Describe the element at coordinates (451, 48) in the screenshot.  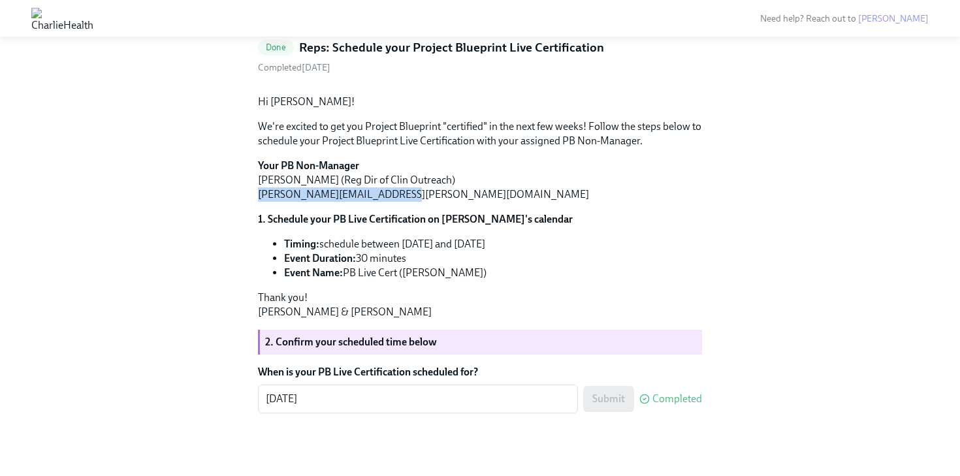
I see `h5: Reps: Schedule your Project Blueprint Live Certification` at that location.